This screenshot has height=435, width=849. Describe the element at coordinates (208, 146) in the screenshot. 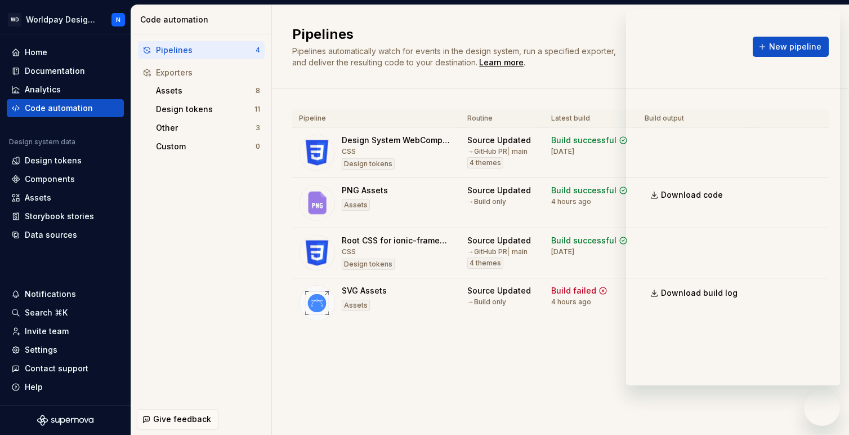

I see `a: Custom0` at that location.